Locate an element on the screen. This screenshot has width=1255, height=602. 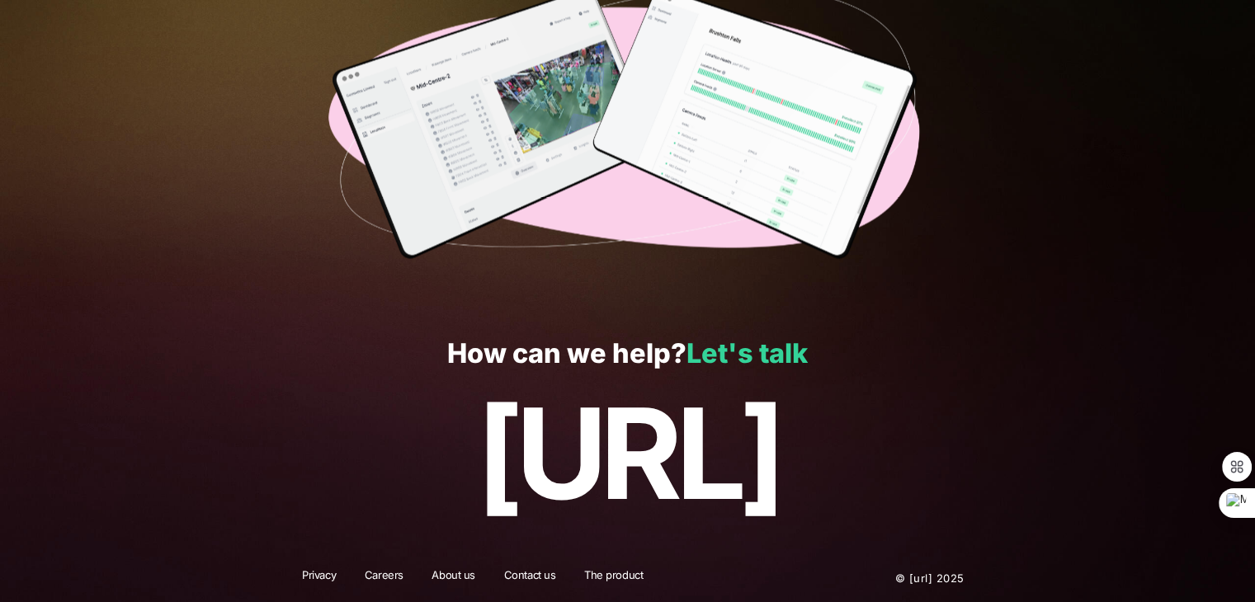
a: The product is located at coordinates (613, 577).